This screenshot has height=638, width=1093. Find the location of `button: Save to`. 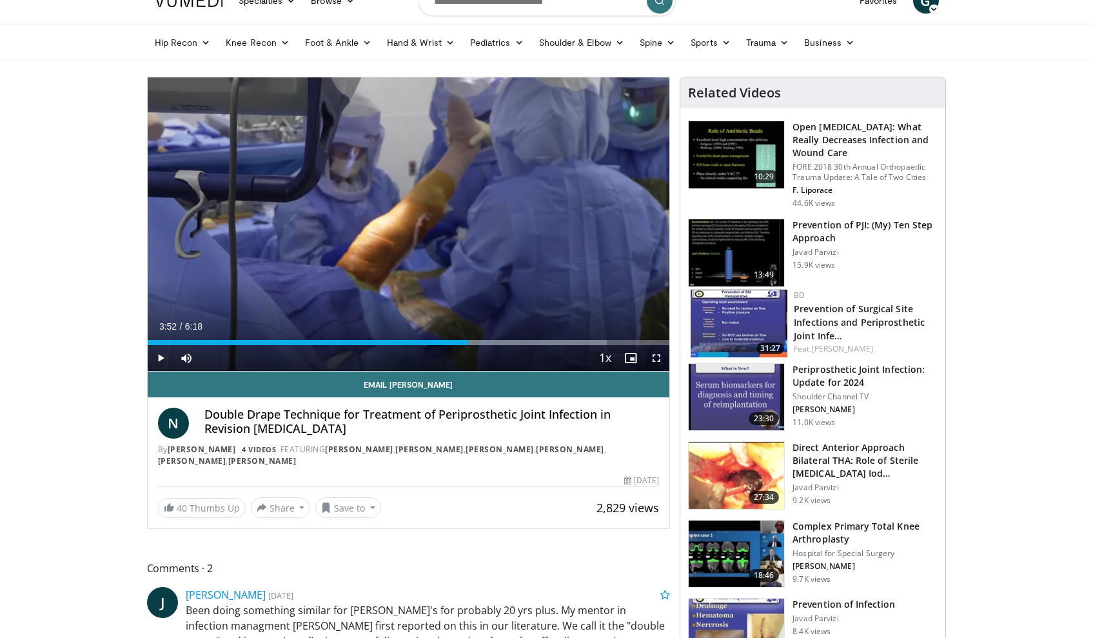

button: Save to is located at coordinates (348, 508).